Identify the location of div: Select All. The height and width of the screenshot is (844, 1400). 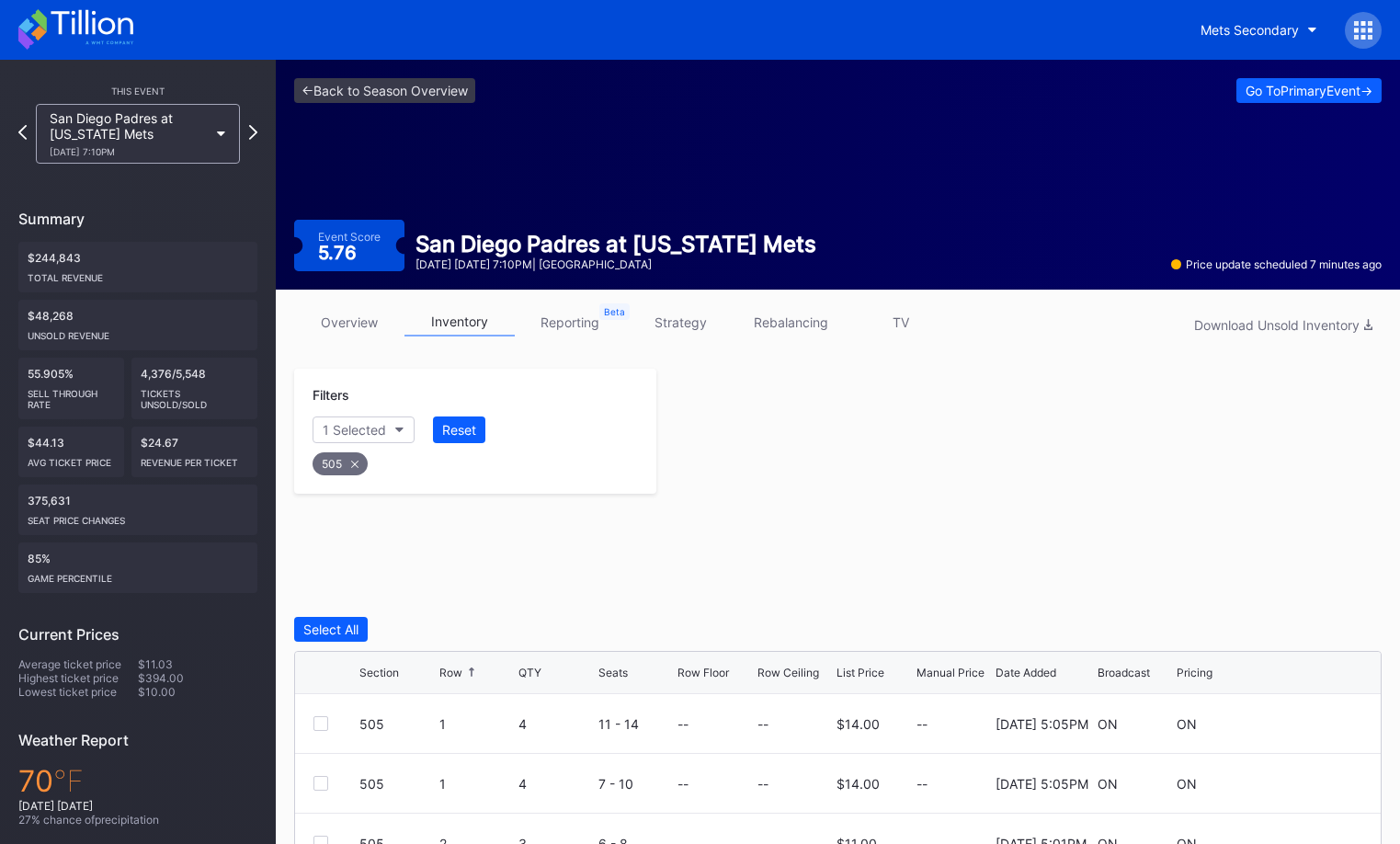
(331, 629).